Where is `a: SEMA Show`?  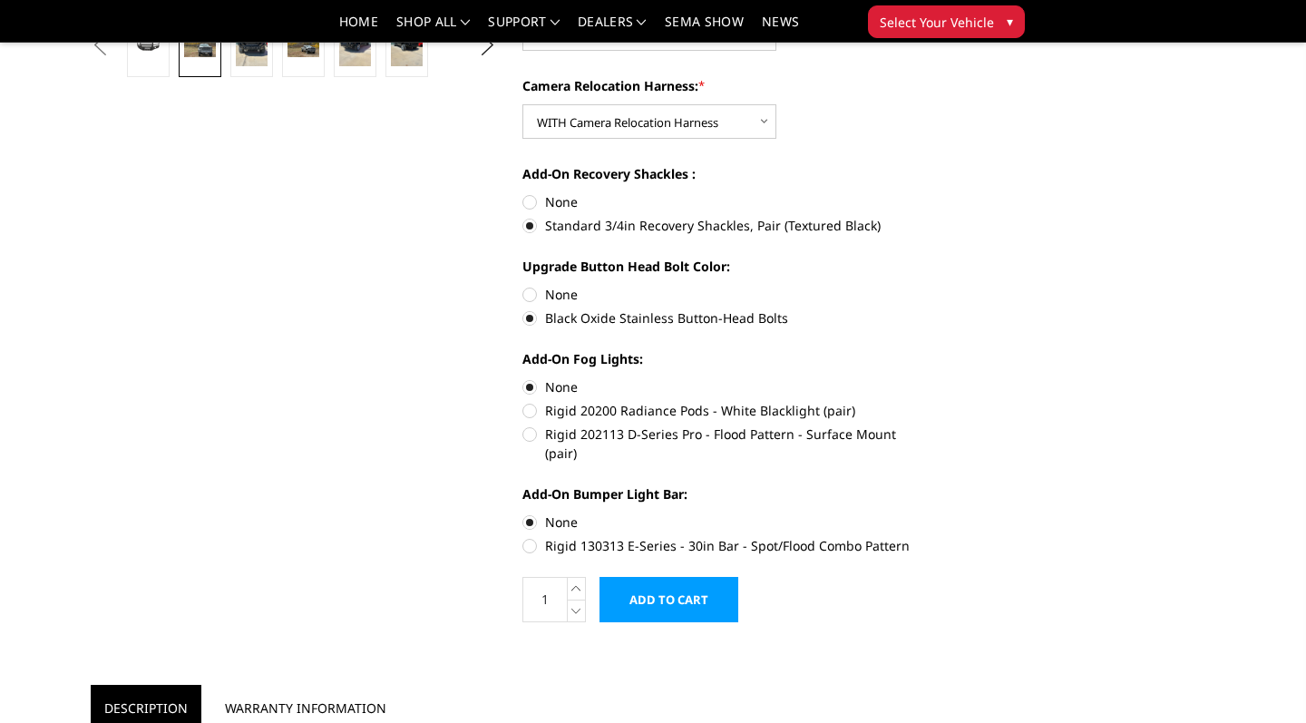
a: SEMA Show is located at coordinates (704, 28).